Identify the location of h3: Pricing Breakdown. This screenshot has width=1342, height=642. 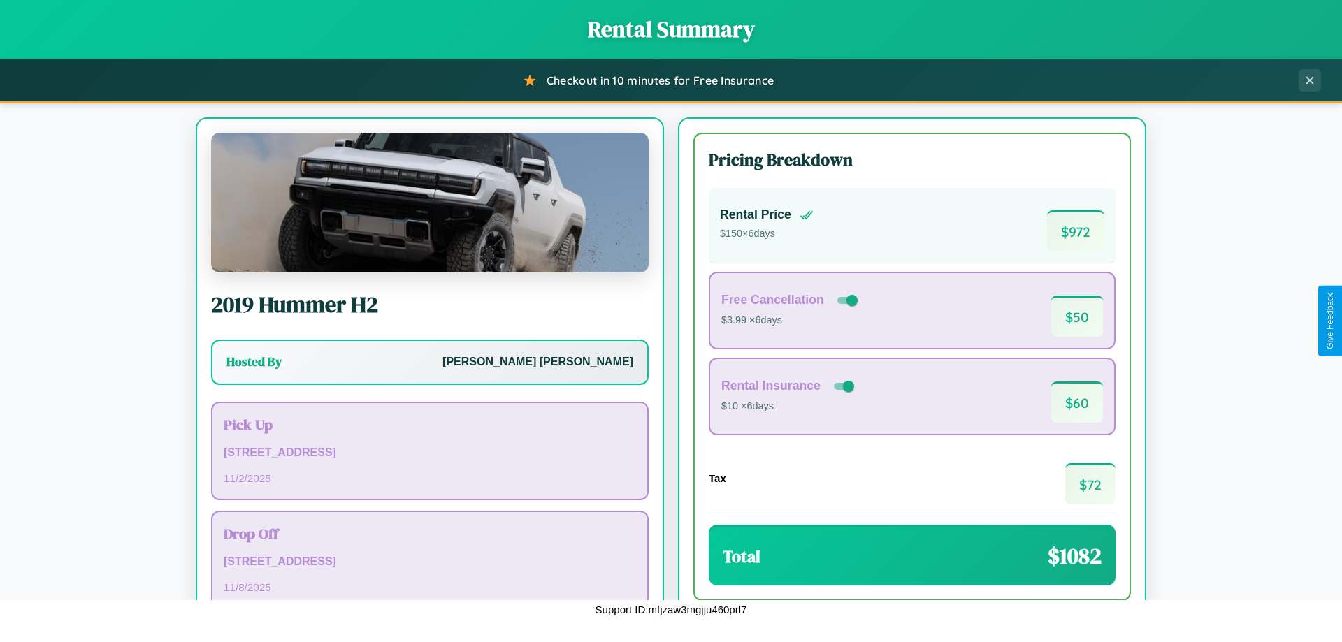
(912, 159).